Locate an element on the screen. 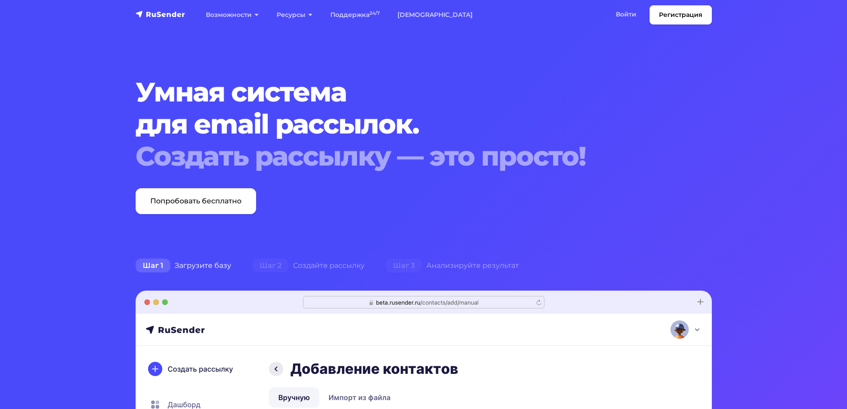  a: Войти is located at coordinates (626, 14).